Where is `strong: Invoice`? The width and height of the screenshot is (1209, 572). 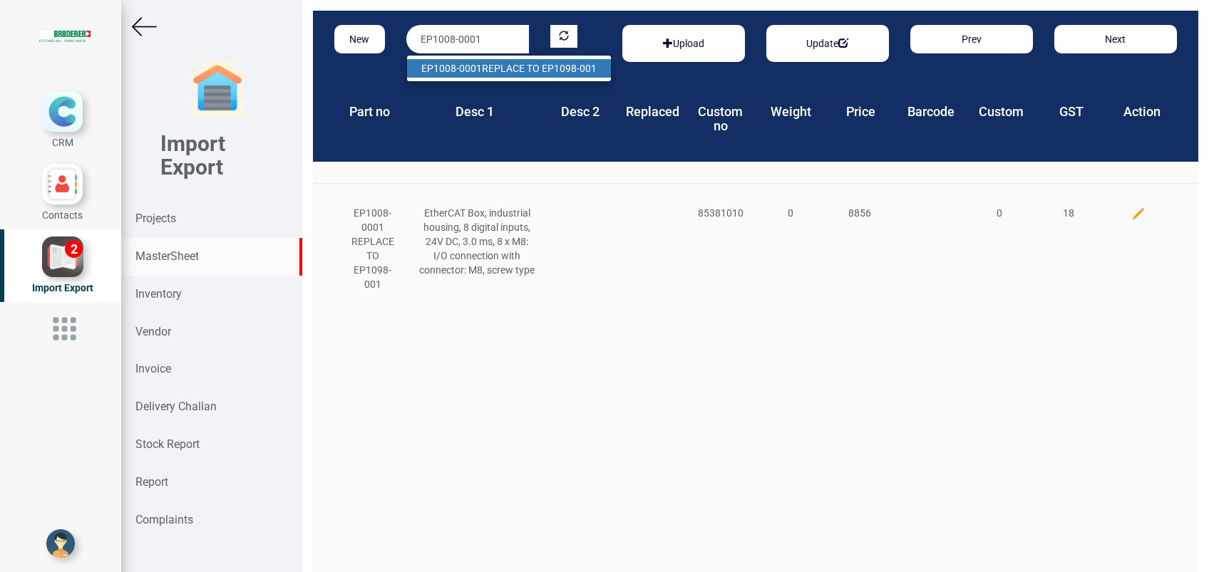
strong: Invoice is located at coordinates (153, 368).